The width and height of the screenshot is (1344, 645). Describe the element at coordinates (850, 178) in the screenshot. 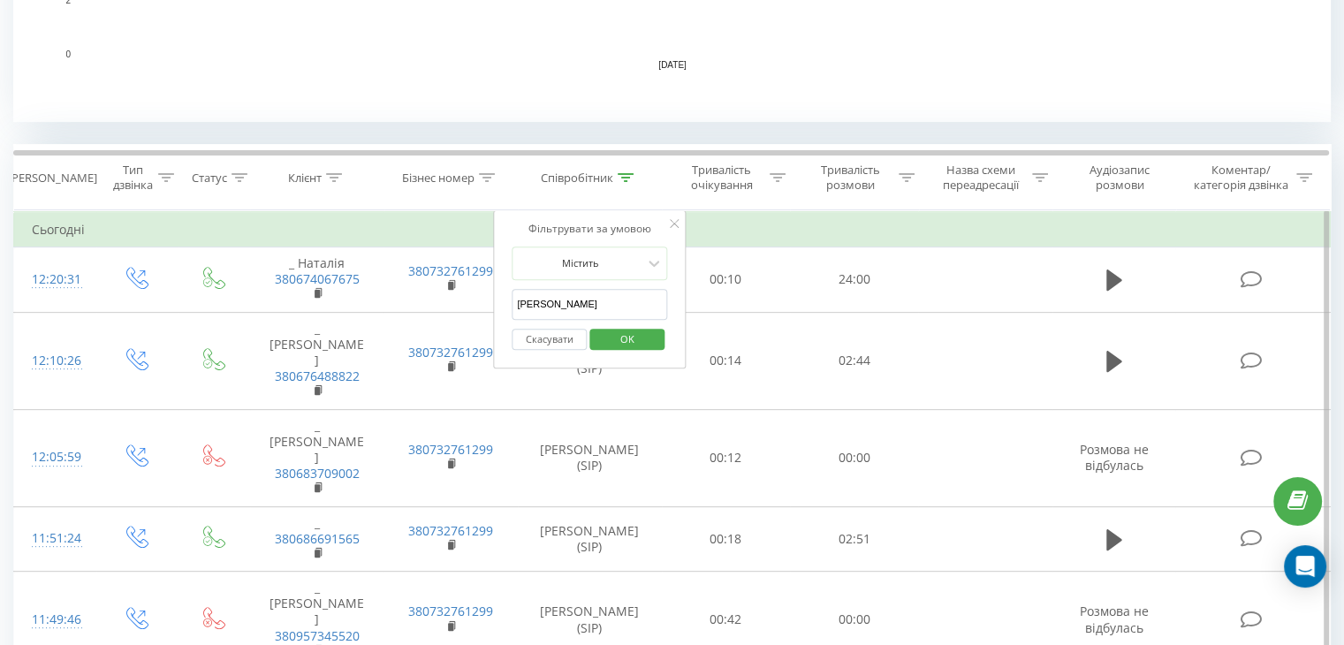

I see `div: Тривалість розмови` at that location.